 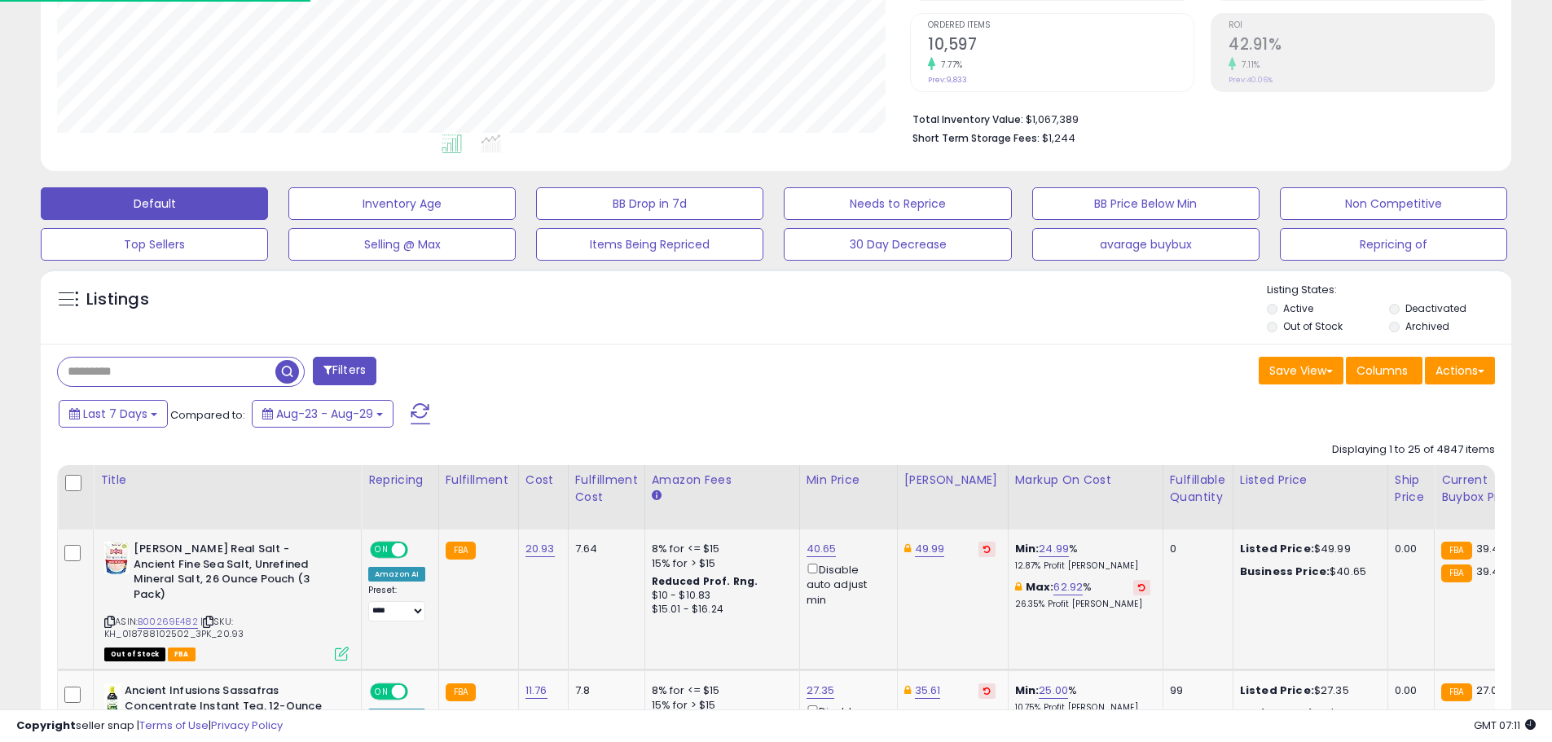 What do you see at coordinates (928, 691) in the screenshot?
I see `a: 35.61` at bounding box center [928, 691].